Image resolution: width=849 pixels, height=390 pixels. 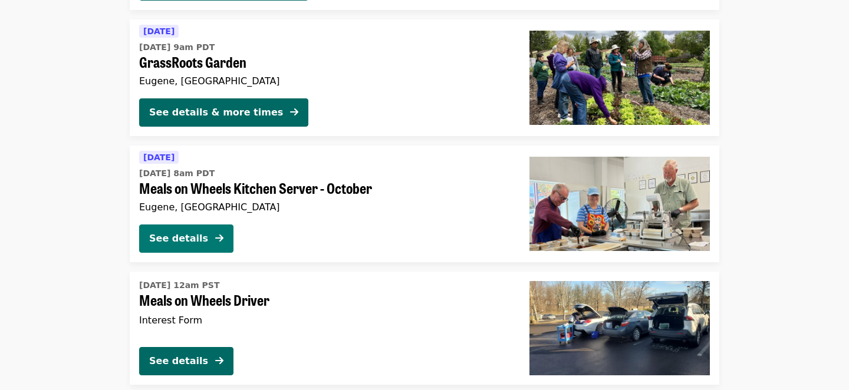 What do you see at coordinates (325, 188) in the screenshot?
I see `span: Meals on Wheels Kitchen Server - October` at bounding box center [325, 188].